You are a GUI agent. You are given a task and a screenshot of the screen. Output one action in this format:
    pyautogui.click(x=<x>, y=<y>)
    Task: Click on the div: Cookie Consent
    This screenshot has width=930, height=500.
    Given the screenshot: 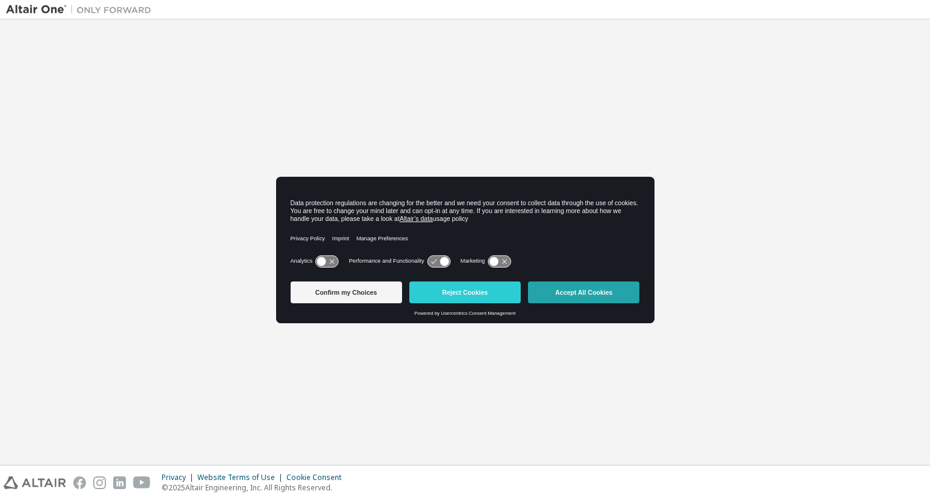 What is the action you would take?
    pyautogui.click(x=317, y=477)
    